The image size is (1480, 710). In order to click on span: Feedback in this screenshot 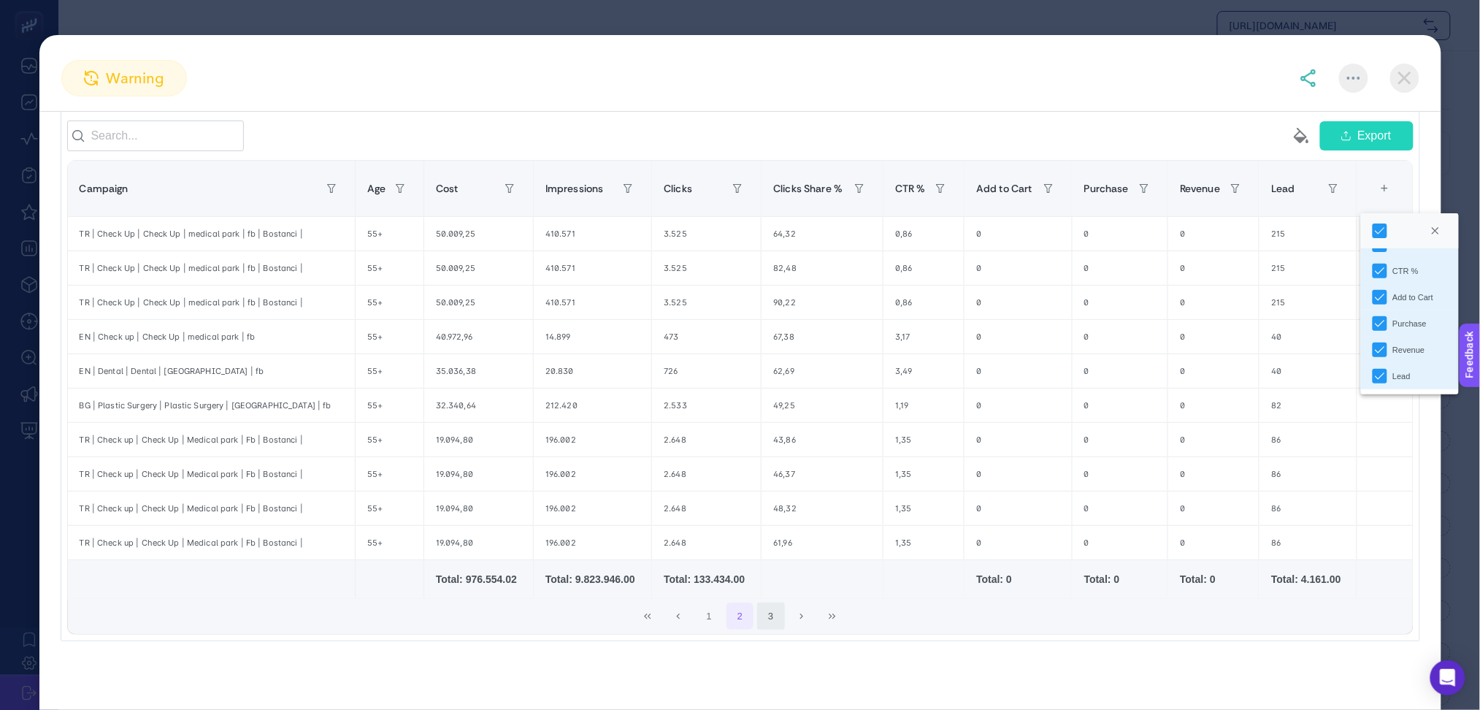, I will do `click(32, 10)`.